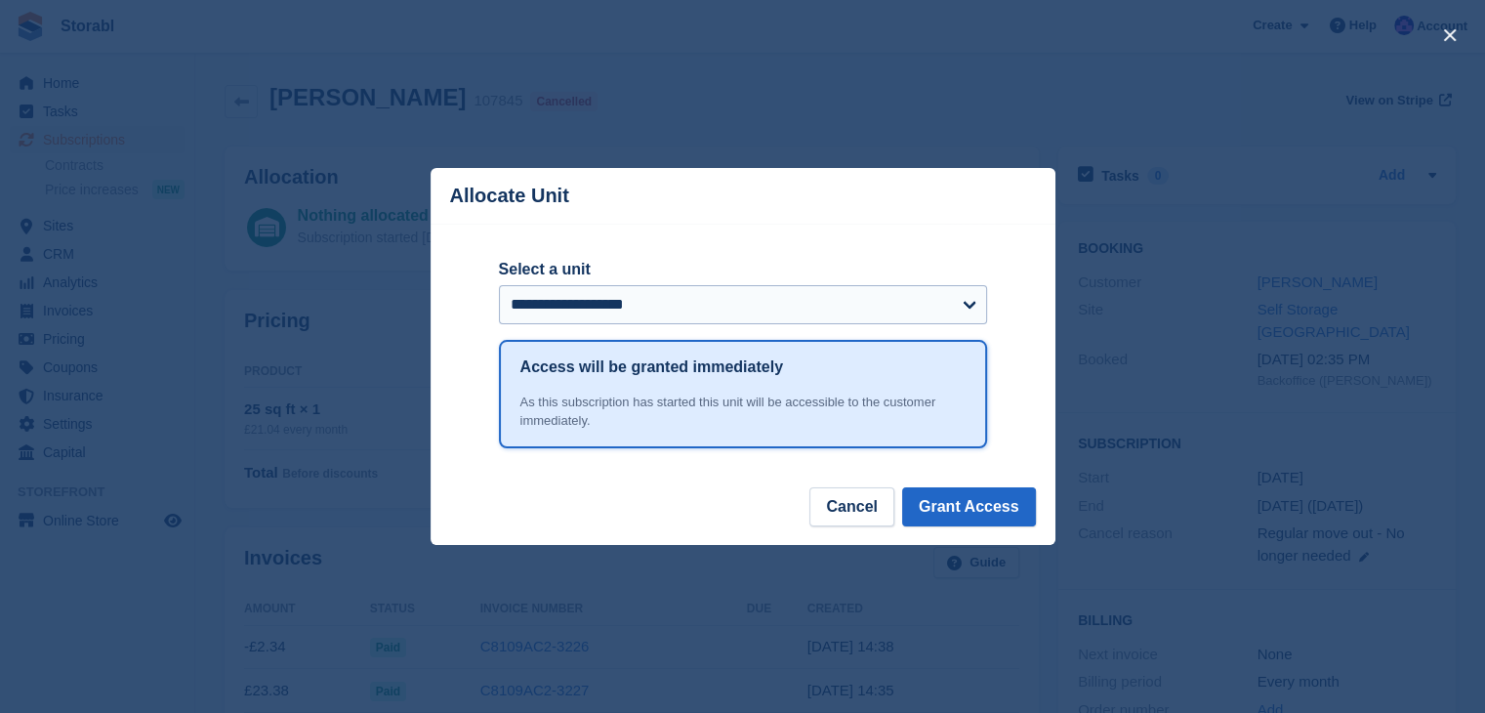  I want to click on h1: Access will be granted immediately, so click(651, 367).